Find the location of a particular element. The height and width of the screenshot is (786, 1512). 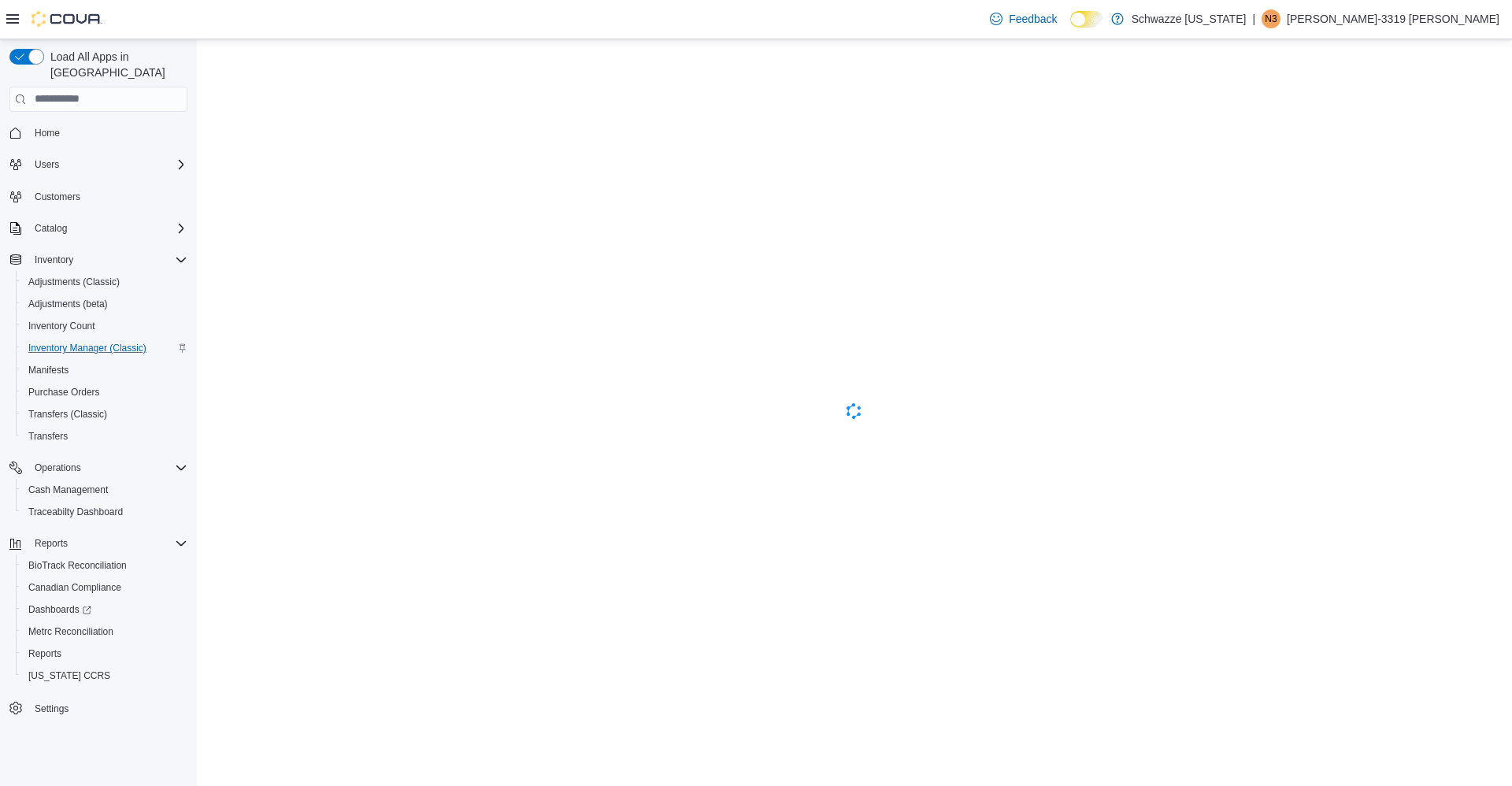

div: Noe-3319 Gonzales is located at coordinates (1271, 19).